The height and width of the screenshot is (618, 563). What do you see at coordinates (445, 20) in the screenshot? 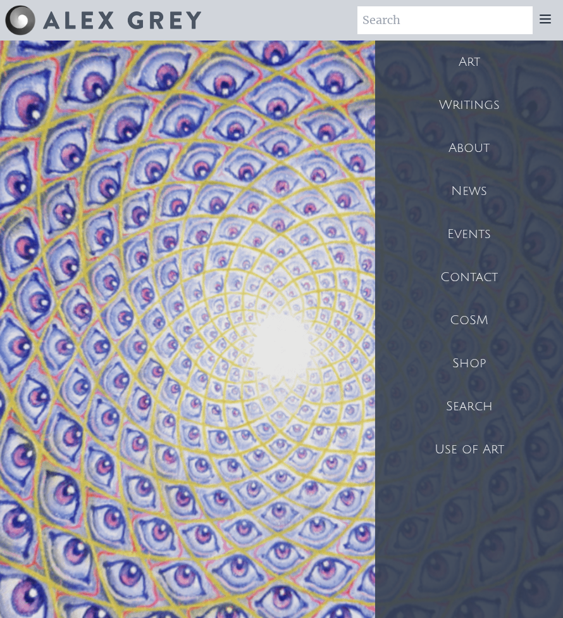
I see `input: Search` at bounding box center [445, 20].